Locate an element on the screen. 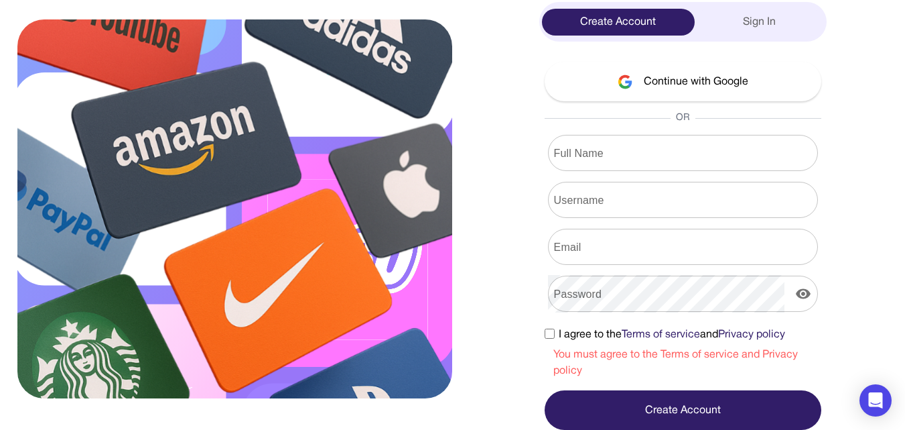 This screenshot has width=905, height=430. button: Continue with Google is located at coordinates (683, 81).